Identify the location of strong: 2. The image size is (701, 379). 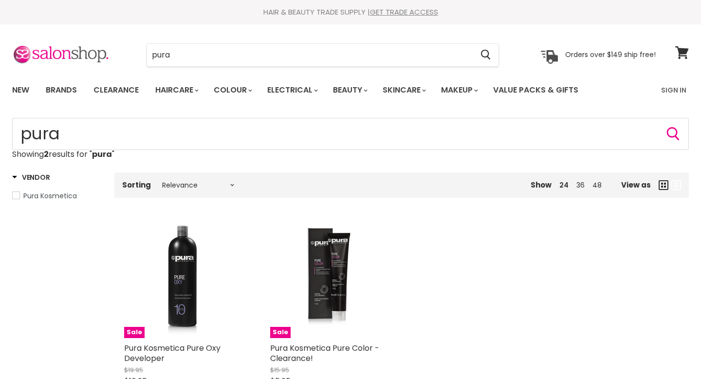
(46, 154).